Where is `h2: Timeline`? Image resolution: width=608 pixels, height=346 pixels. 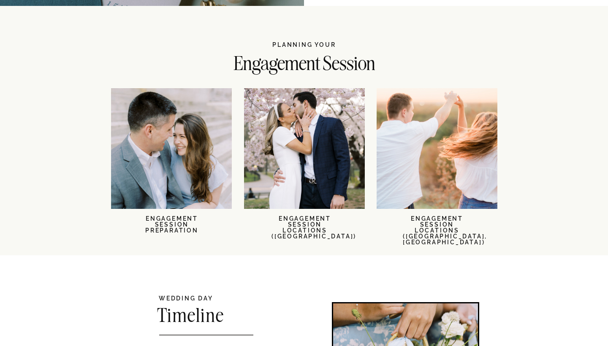
h2: Timeline is located at coordinates (212, 317).